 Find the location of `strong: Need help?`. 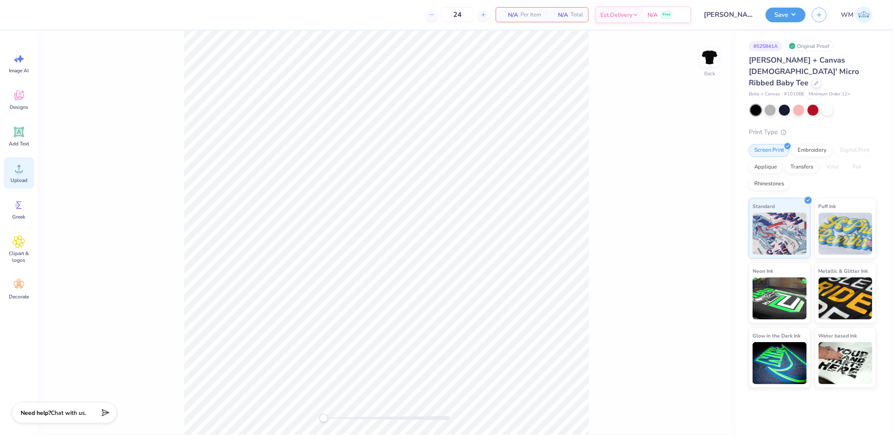

strong: Need help? is located at coordinates (36, 413).